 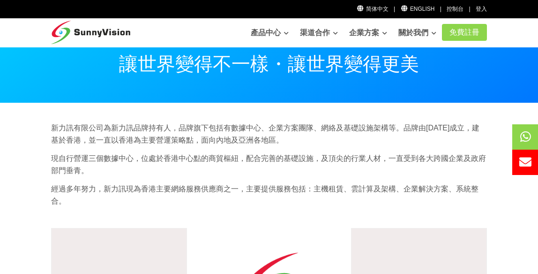 What do you see at coordinates (368, 33) in the screenshot?
I see `a: 企業方案` at bounding box center [368, 33].